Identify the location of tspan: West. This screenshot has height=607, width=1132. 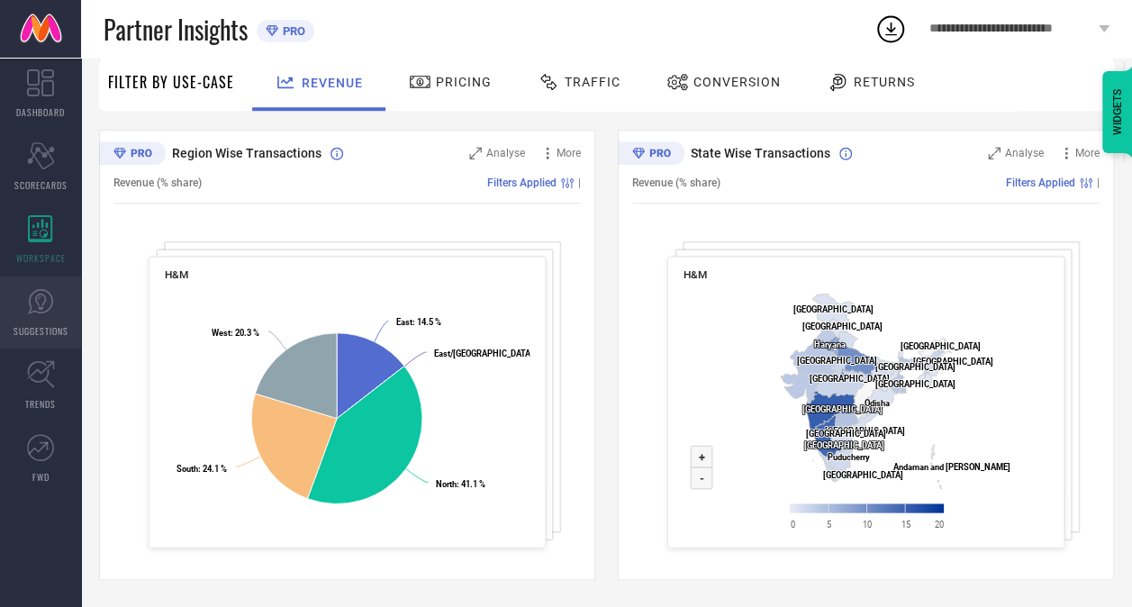
(221, 332).